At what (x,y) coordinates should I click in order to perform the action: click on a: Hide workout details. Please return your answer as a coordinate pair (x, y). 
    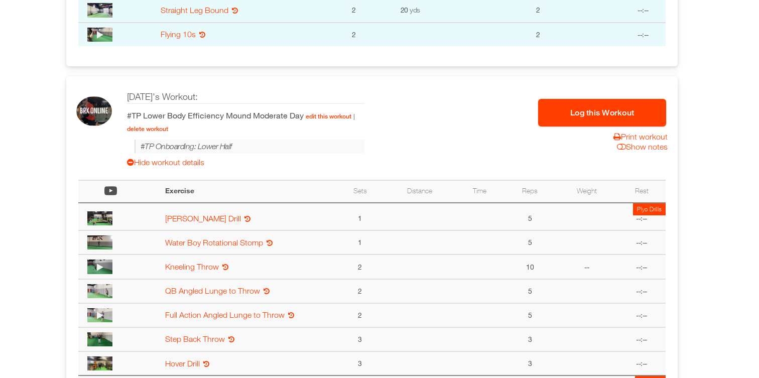
    Looking at the image, I should click on (246, 162).